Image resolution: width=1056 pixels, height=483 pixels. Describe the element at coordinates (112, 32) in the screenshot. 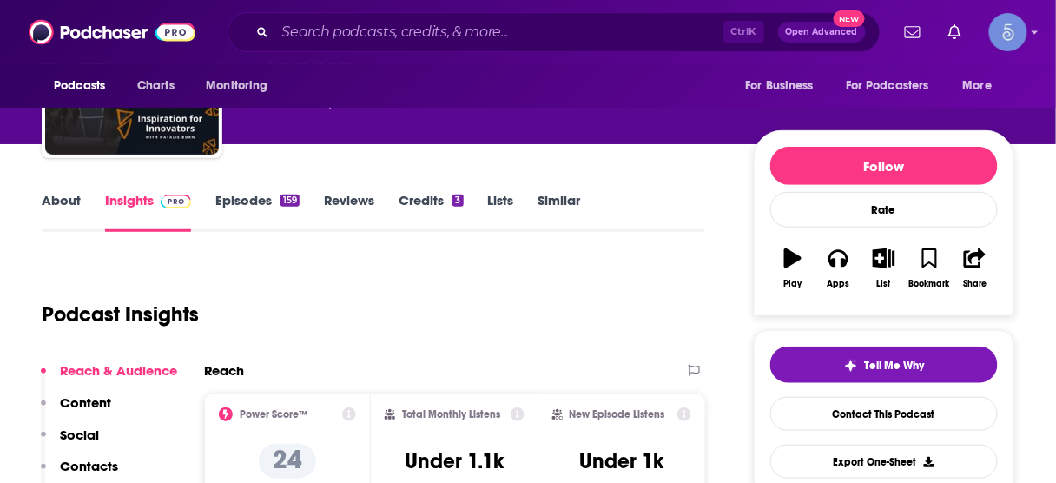

I see `a: Podchaser - Follow, Share and Rate Podcasts` at that location.